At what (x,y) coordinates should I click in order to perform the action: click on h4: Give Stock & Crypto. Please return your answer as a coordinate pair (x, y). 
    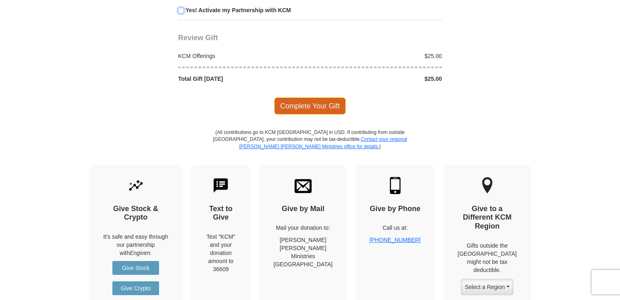
    Looking at the image, I should click on (136, 213).